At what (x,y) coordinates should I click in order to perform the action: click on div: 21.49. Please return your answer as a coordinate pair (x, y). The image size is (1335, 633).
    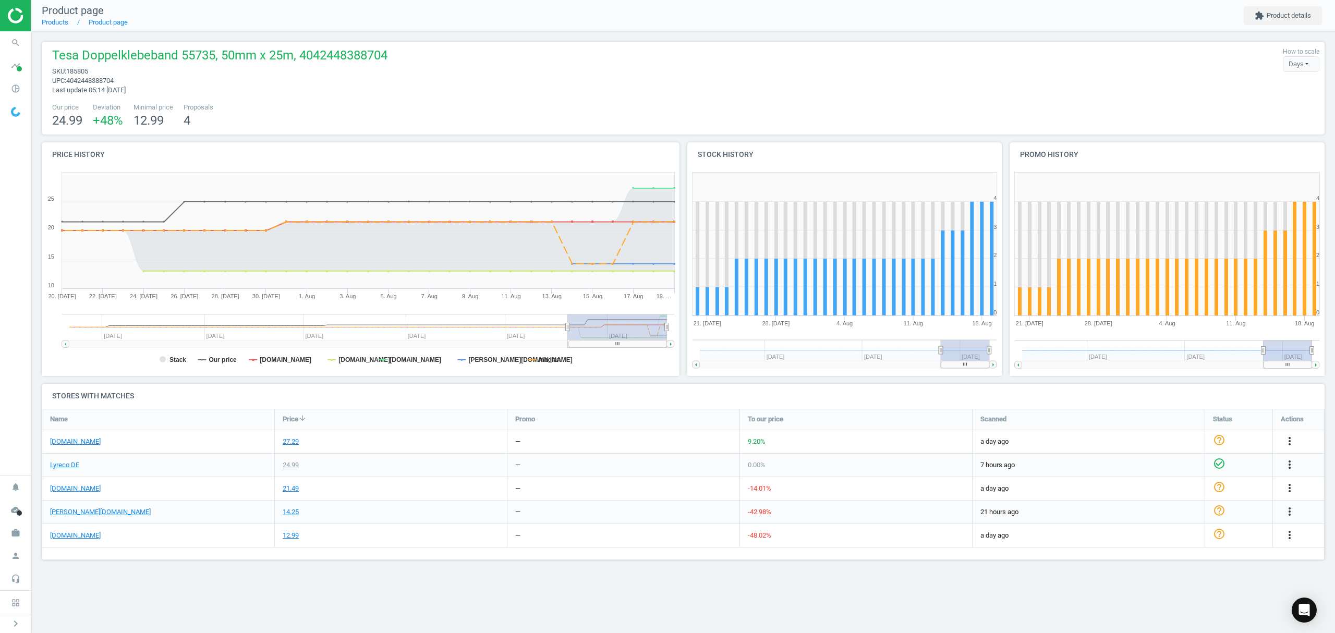
    Looking at the image, I should click on (290, 489).